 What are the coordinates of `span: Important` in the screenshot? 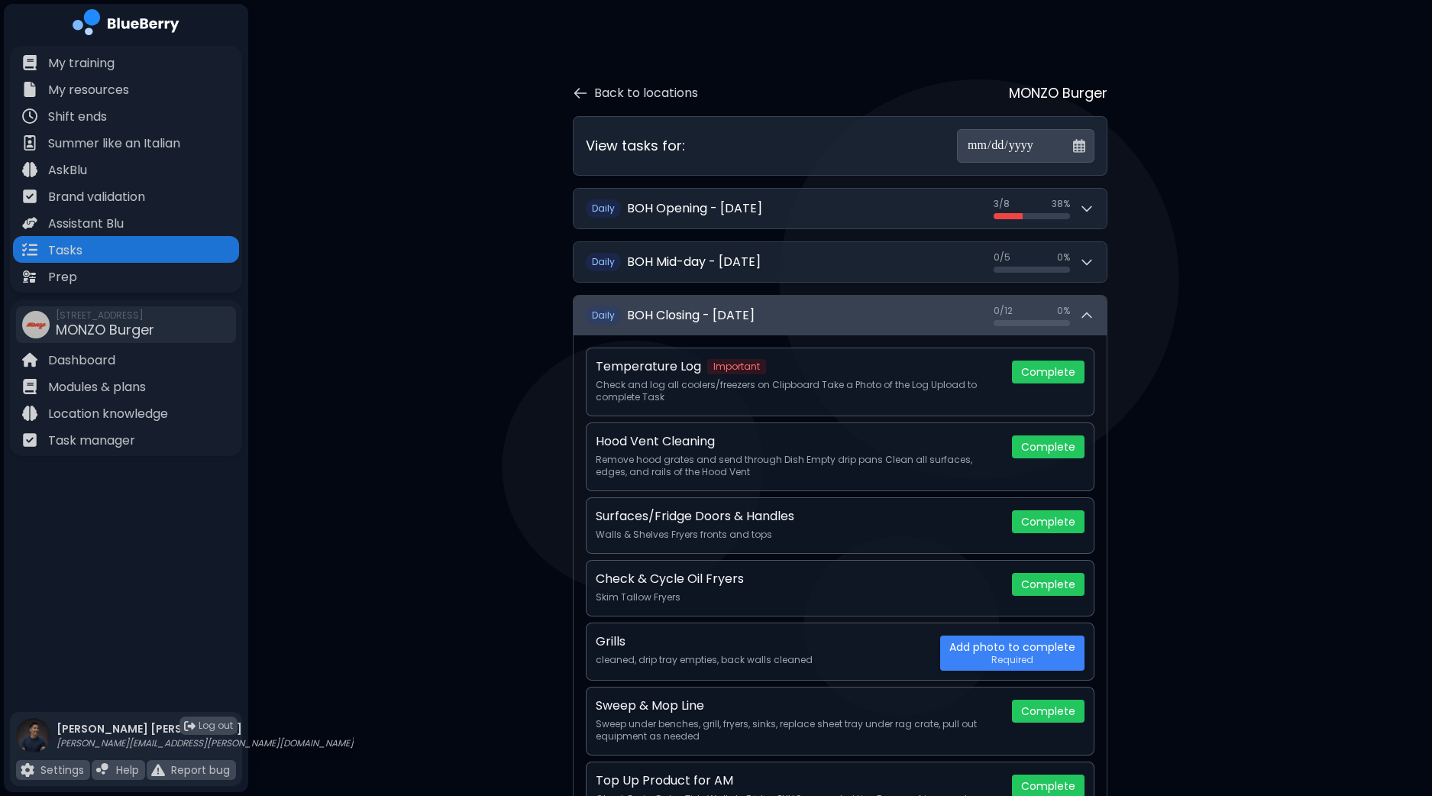 It's located at (736, 367).